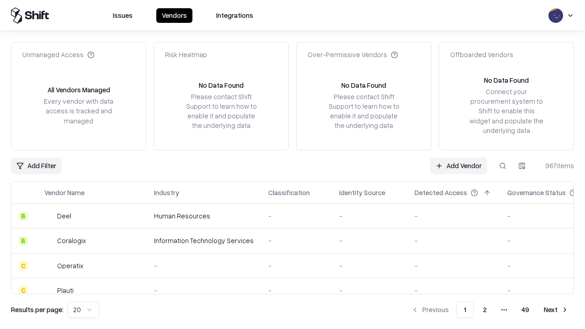 This screenshot has height=329, width=585. I want to click on div: Plauti, so click(65, 290).